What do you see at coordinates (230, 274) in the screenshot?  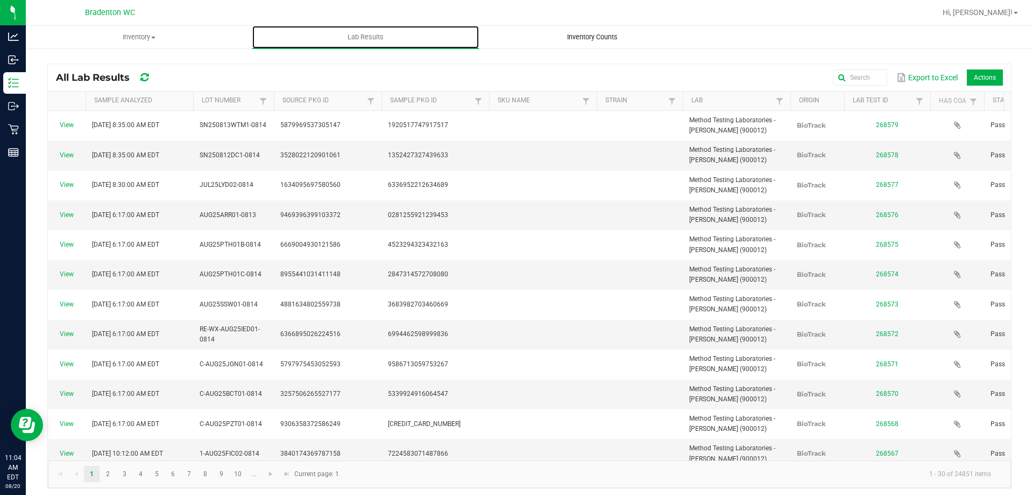 I see `span: AUG25PTH01C-0814` at bounding box center [230, 274].